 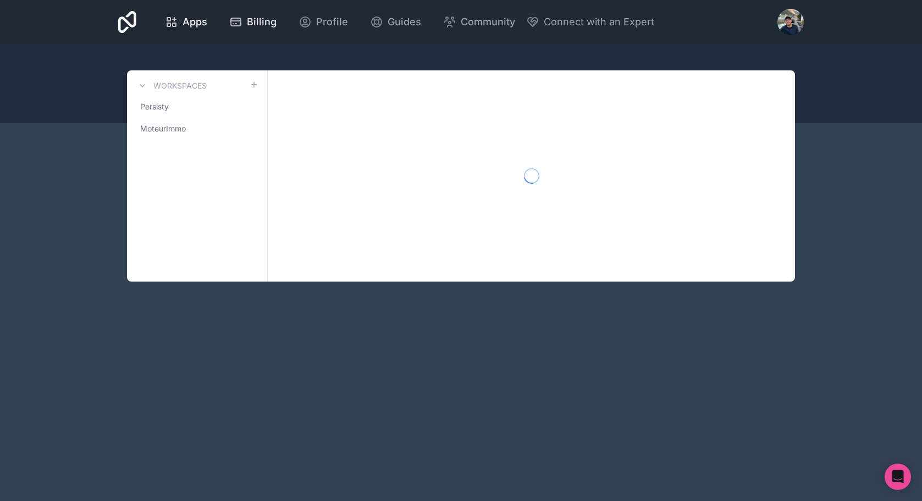 What do you see at coordinates (395, 22) in the screenshot?
I see `a: Guides` at bounding box center [395, 22].